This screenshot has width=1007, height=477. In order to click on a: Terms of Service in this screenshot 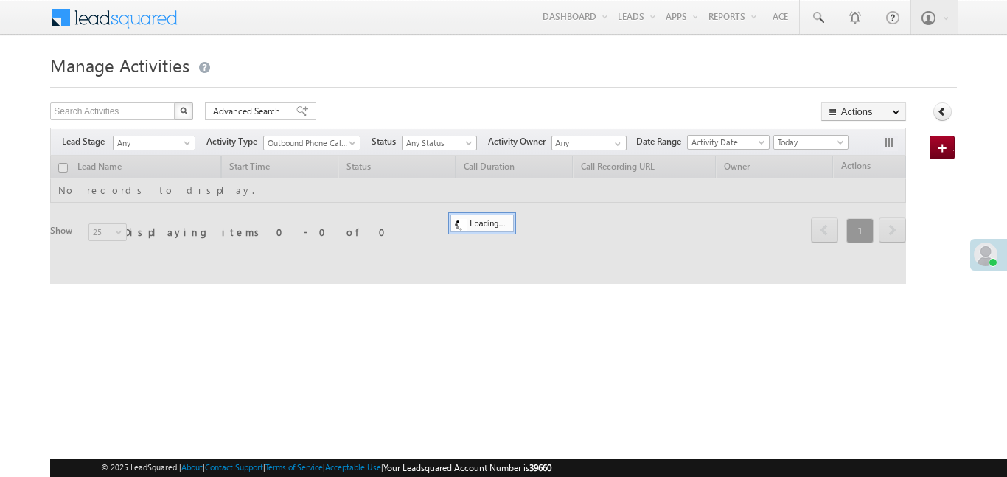, I will do `click(294, 467)`.